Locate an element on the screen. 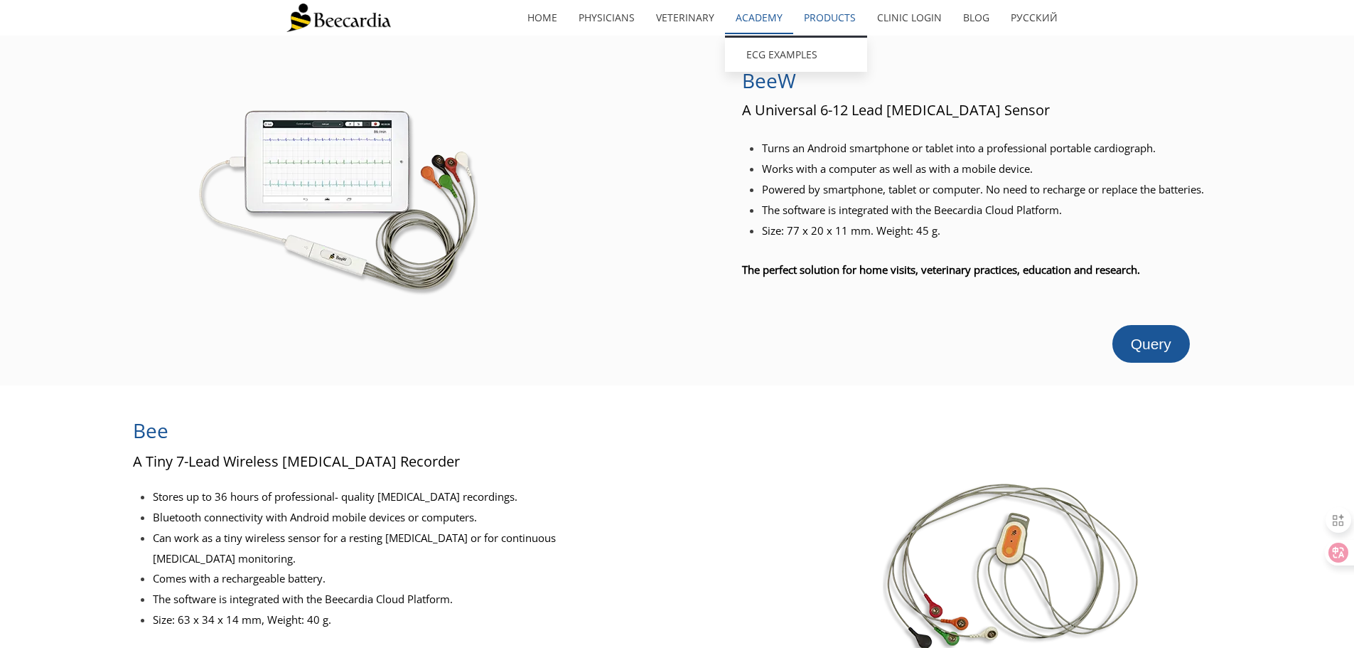 This screenshot has height=648, width=1354. a: Veterinary is located at coordinates (685, 18).